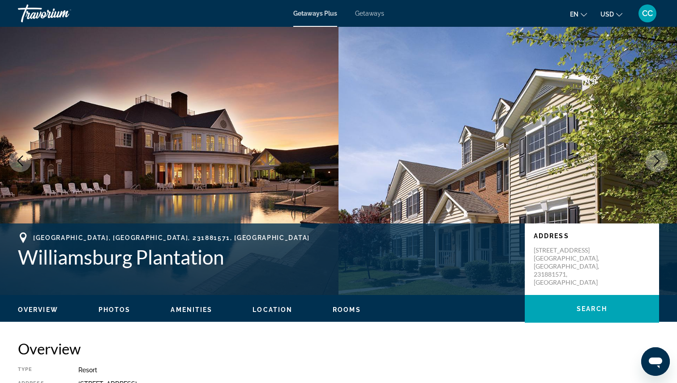 This screenshot has width=677, height=383. What do you see at coordinates (647, 13) in the screenshot?
I see `button: User Menu` at bounding box center [647, 13].